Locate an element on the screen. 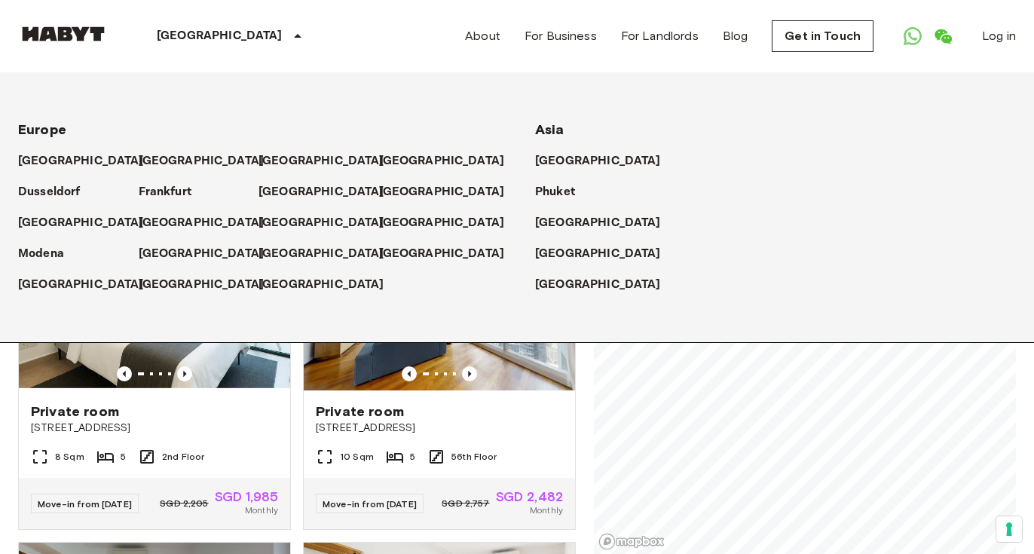 This screenshot has width=1034, height=554. a: For Landlords is located at coordinates (660, 36).